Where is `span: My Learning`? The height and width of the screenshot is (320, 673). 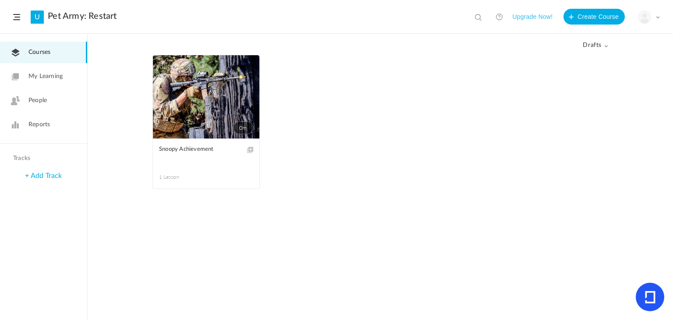 span: My Learning is located at coordinates (46, 76).